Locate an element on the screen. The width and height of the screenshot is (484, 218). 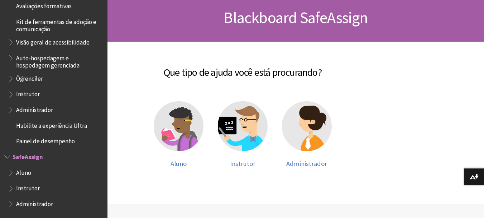
span: Habilite a experiência Ultra is located at coordinates (52, 124).